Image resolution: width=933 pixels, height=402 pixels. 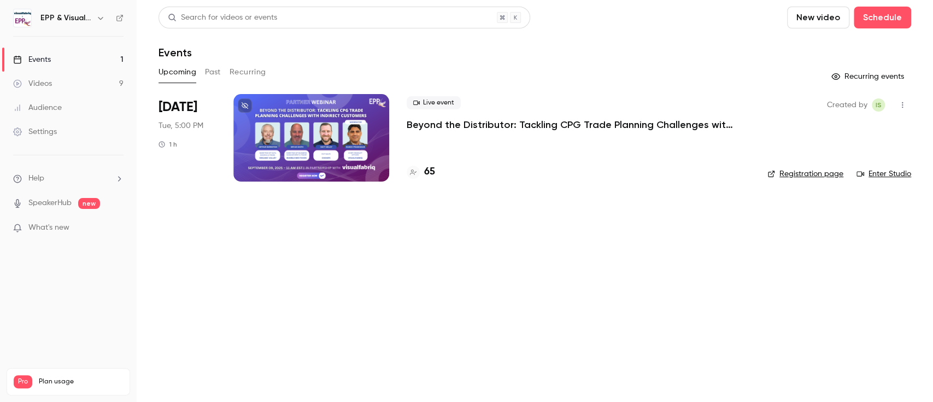 I want to click on a: SpeakerHub, so click(x=50, y=203).